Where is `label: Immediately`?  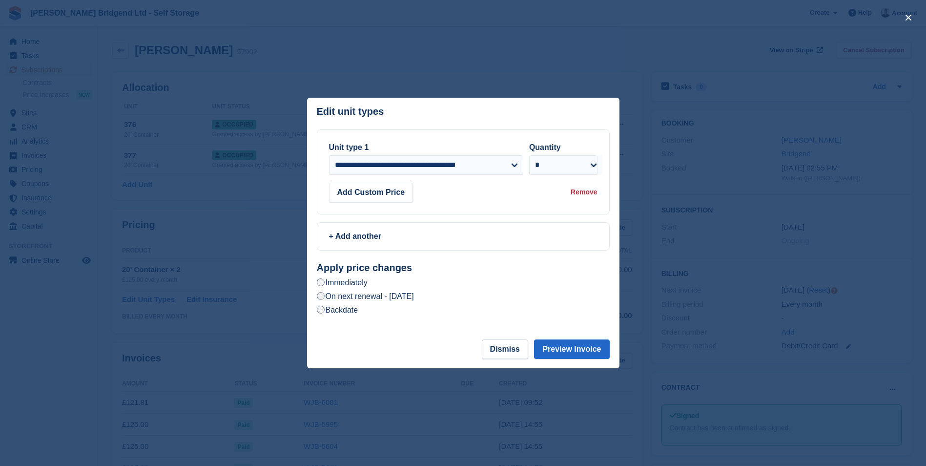 label: Immediately is located at coordinates (342, 282).